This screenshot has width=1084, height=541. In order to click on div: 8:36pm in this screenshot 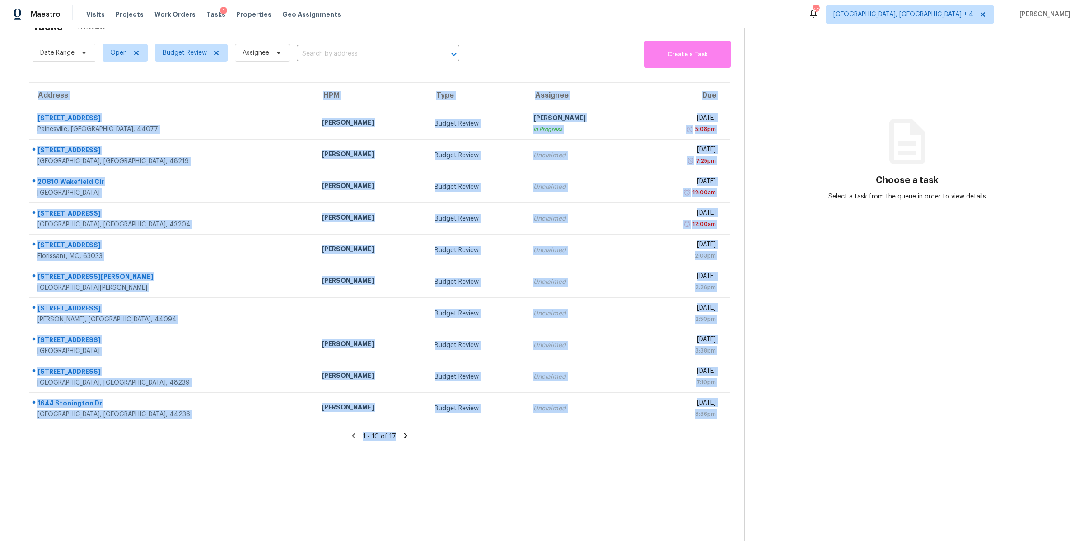, I will do `click(681, 414)`.